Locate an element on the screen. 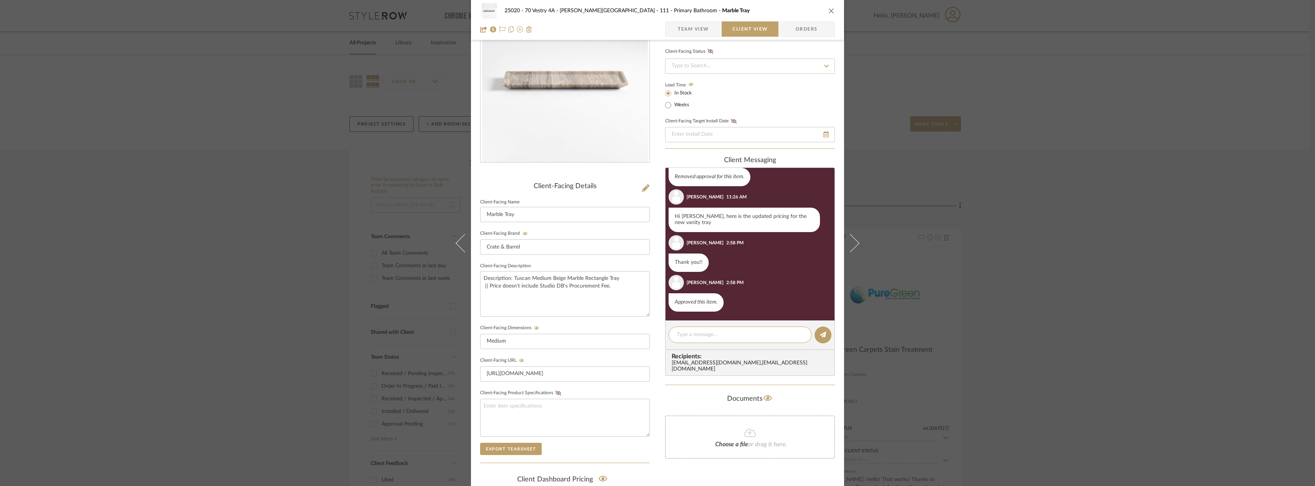  span: Client View is located at coordinates (750, 29).